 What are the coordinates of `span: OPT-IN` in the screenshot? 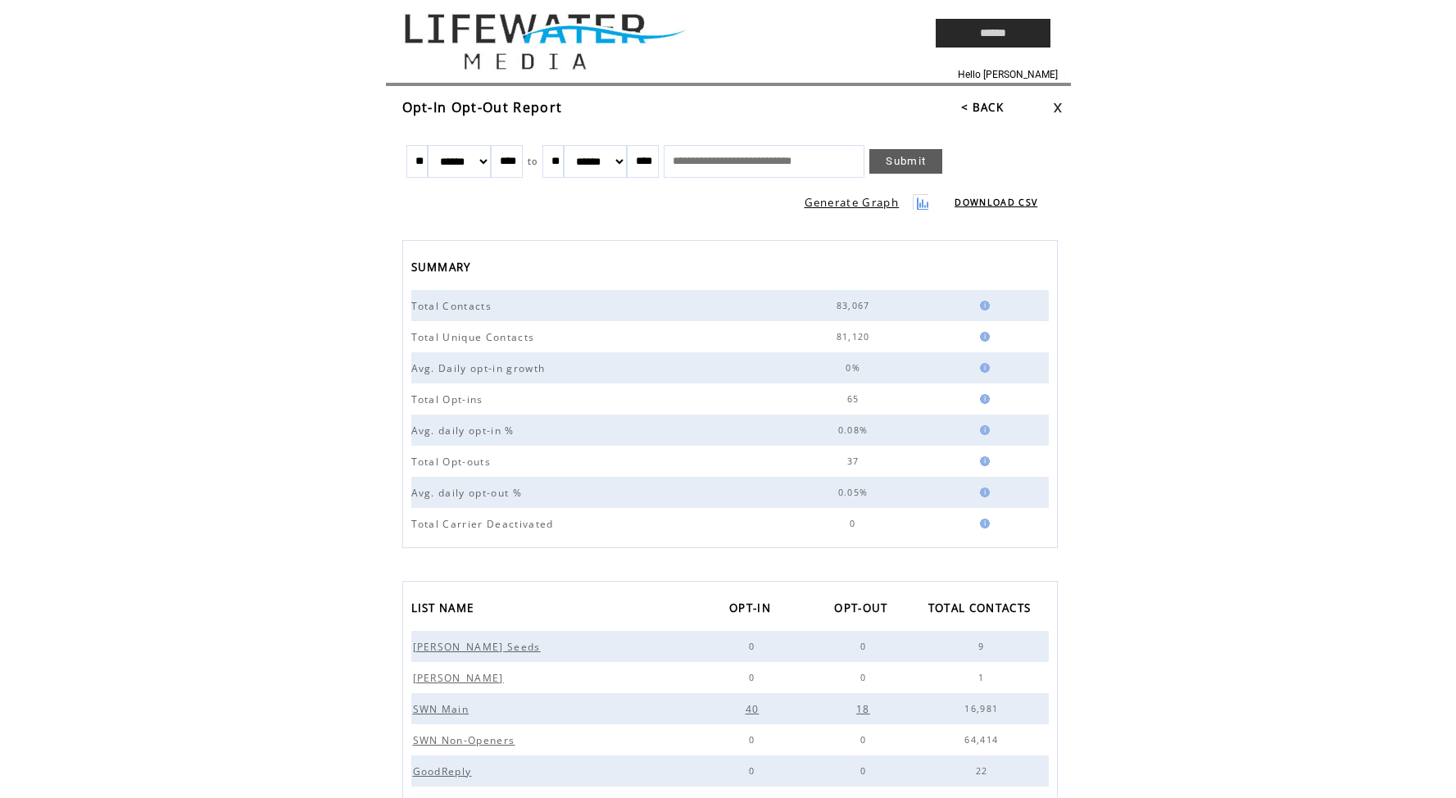 It's located at (752, 610).